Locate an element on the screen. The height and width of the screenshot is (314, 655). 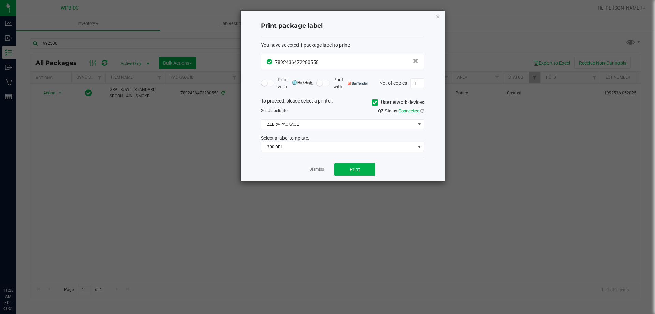
span: You have selected 1 package label to print is located at coordinates (305, 45).